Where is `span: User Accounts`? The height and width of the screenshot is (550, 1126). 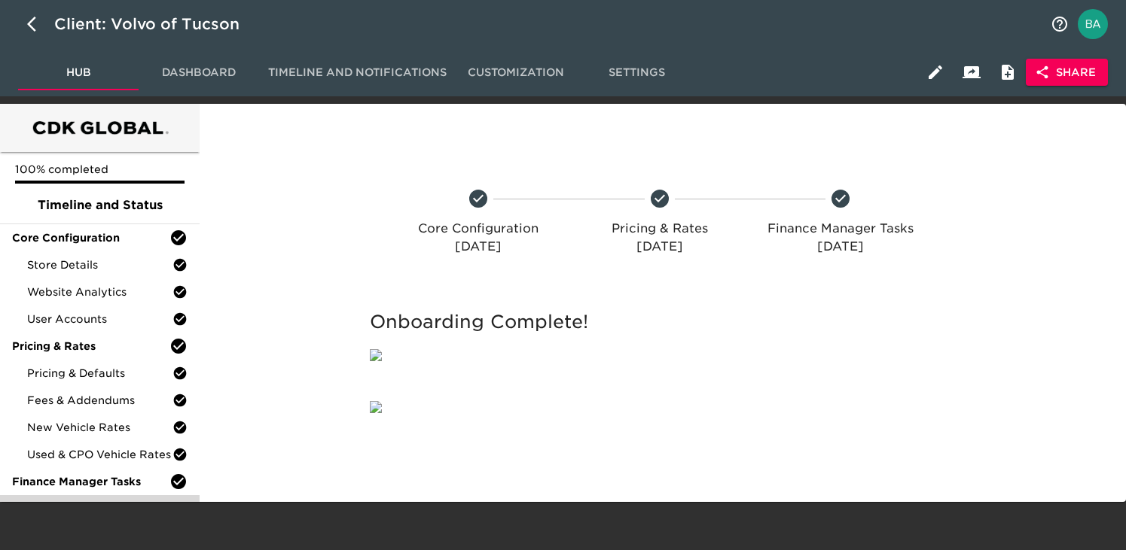 span: User Accounts is located at coordinates (99, 319).